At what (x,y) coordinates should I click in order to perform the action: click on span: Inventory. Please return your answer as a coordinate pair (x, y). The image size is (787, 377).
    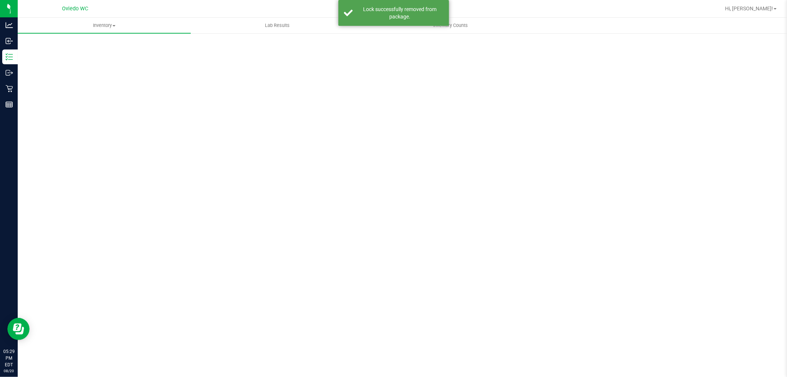
    Looking at the image, I should click on (104, 25).